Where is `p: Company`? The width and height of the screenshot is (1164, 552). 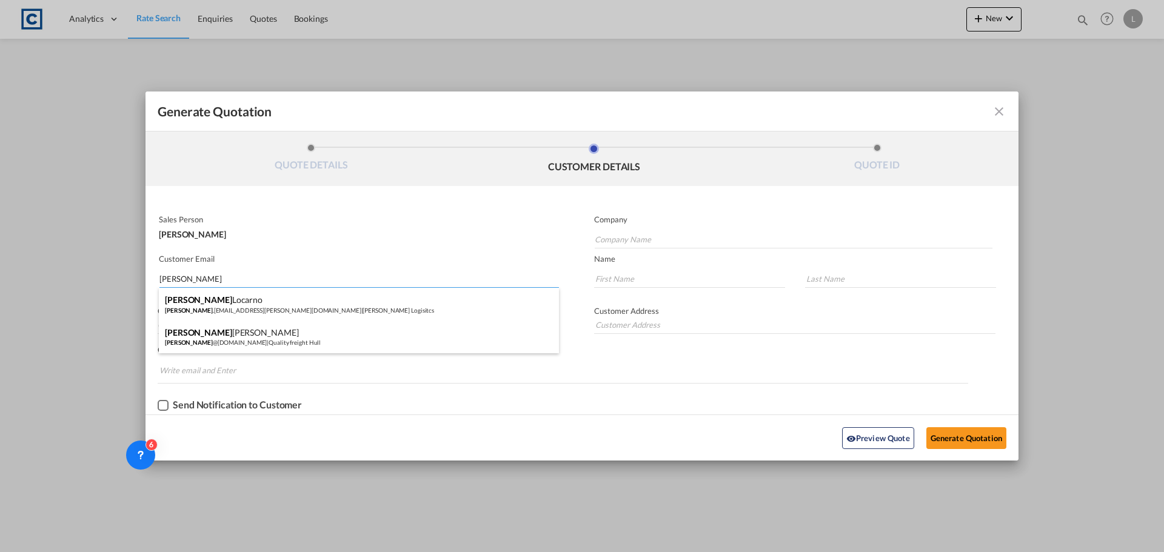
p: Company is located at coordinates (793, 219).